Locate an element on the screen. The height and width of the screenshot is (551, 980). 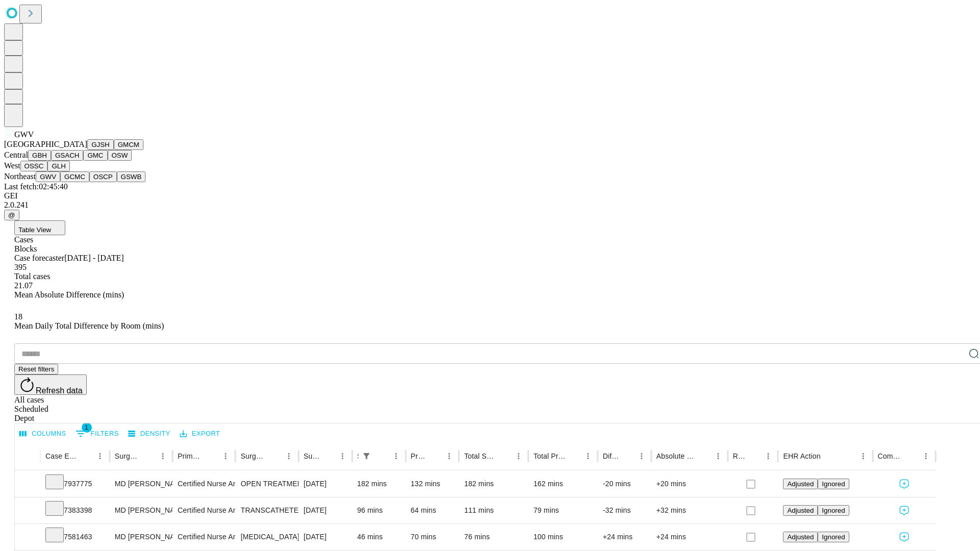
button: GWV is located at coordinates (48, 177).